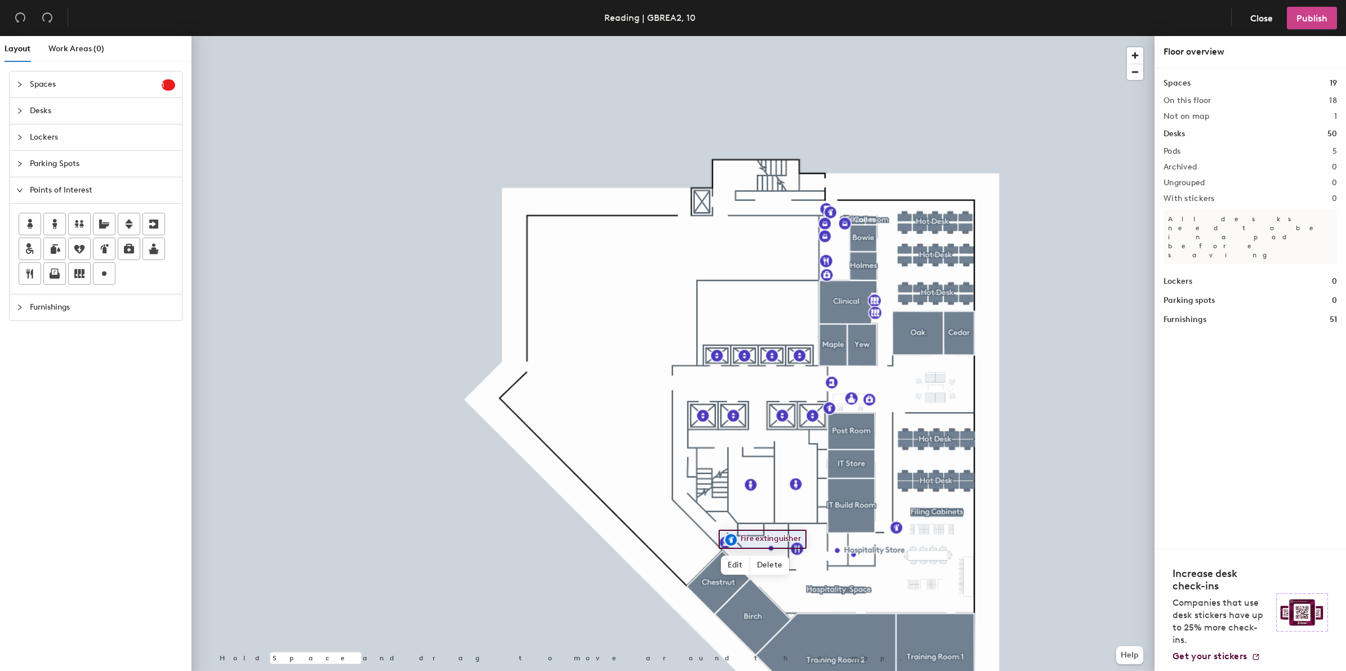 Image resolution: width=1346 pixels, height=671 pixels. Describe the element at coordinates (1189, 199) in the screenshot. I see `h2: With stickers` at that location.